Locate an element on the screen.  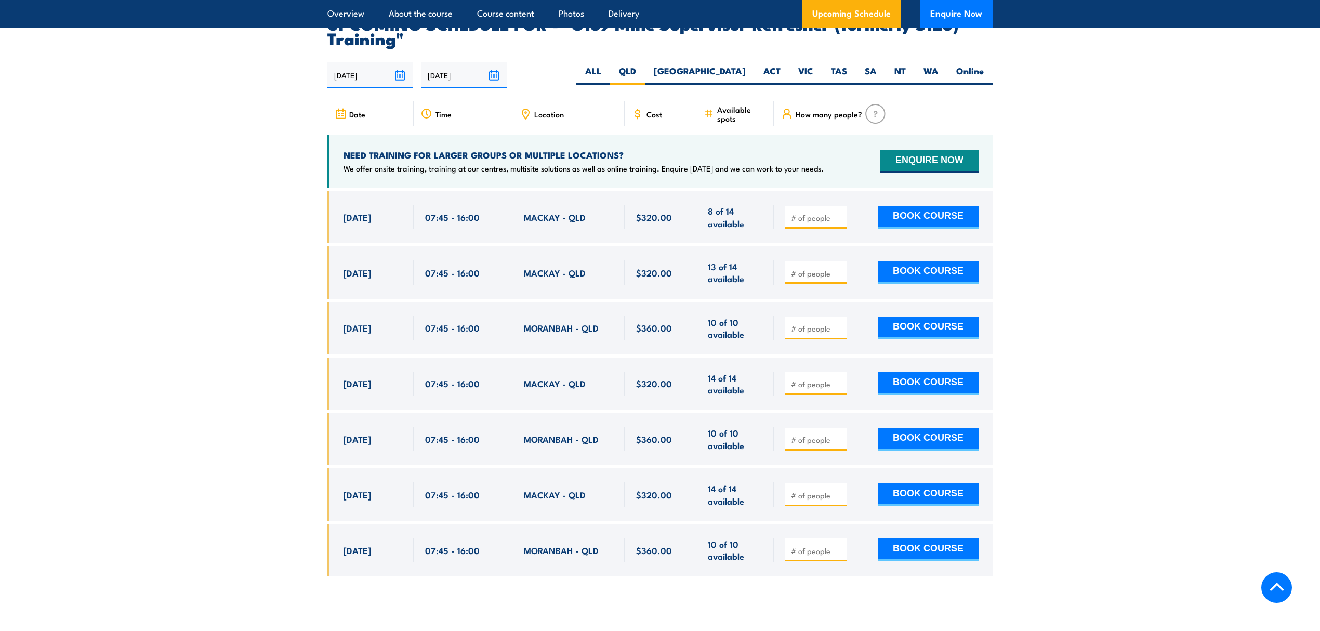
label: ALL is located at coordinates (593, 75).